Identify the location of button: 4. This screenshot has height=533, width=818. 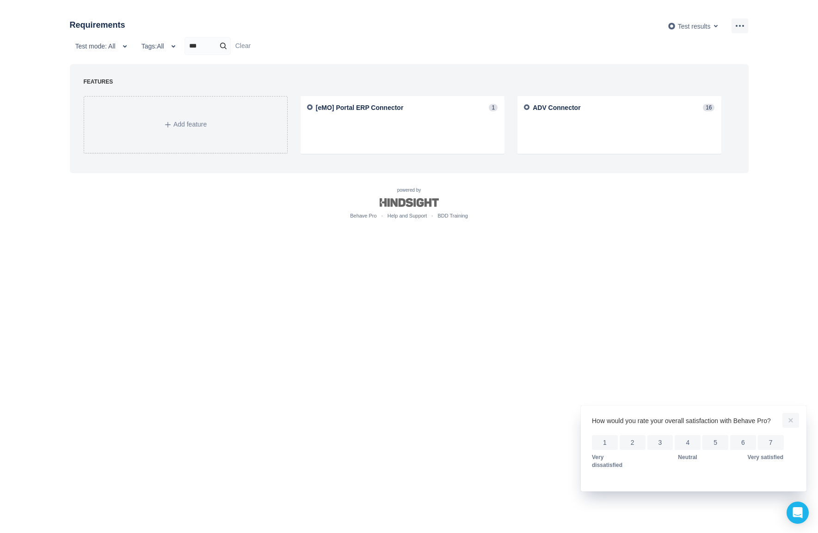
(687, 443).